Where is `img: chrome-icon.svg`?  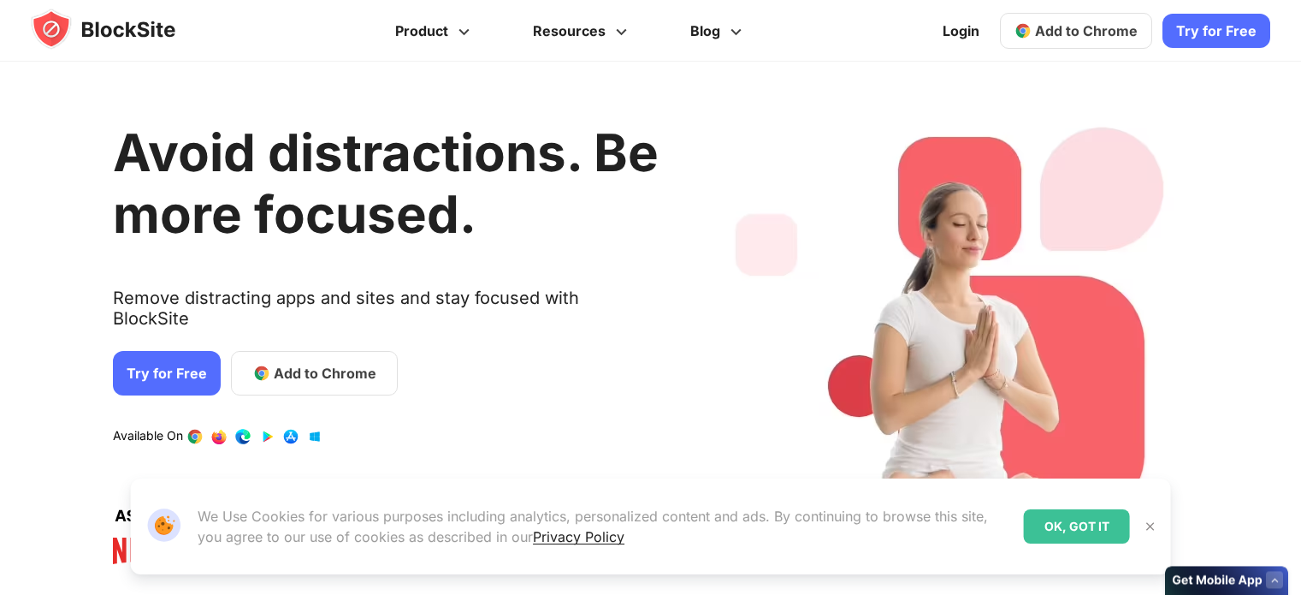 img: chrome-icon.svg is located at coordinates (1023, 31).